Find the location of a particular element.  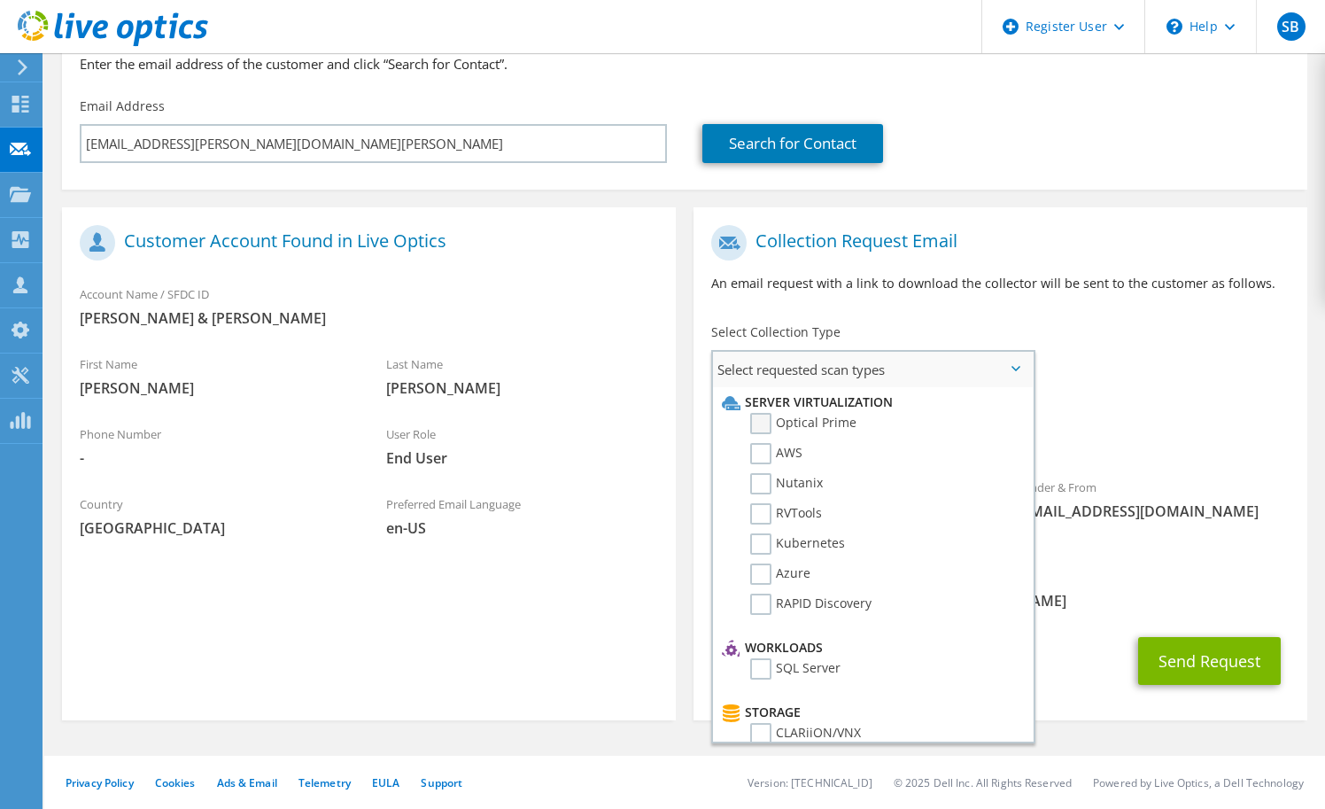

svg: \n is located at coordinates (1175, 27).